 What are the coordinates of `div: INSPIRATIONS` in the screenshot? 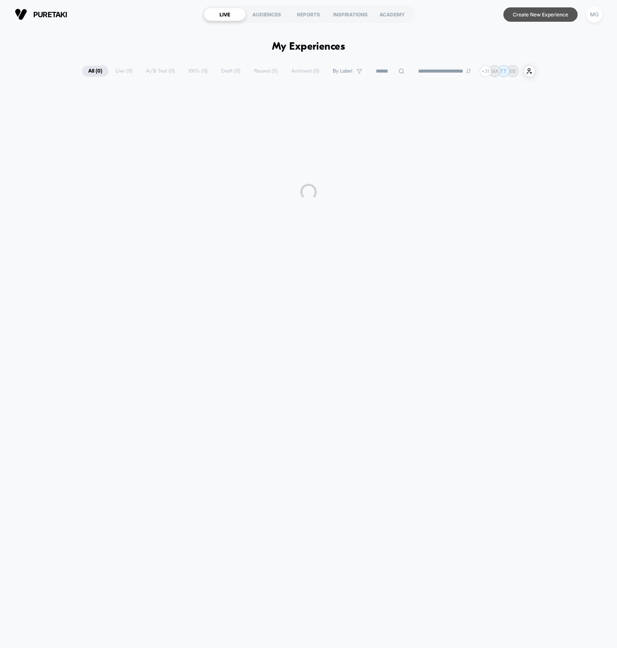 It's located at (350, 14).